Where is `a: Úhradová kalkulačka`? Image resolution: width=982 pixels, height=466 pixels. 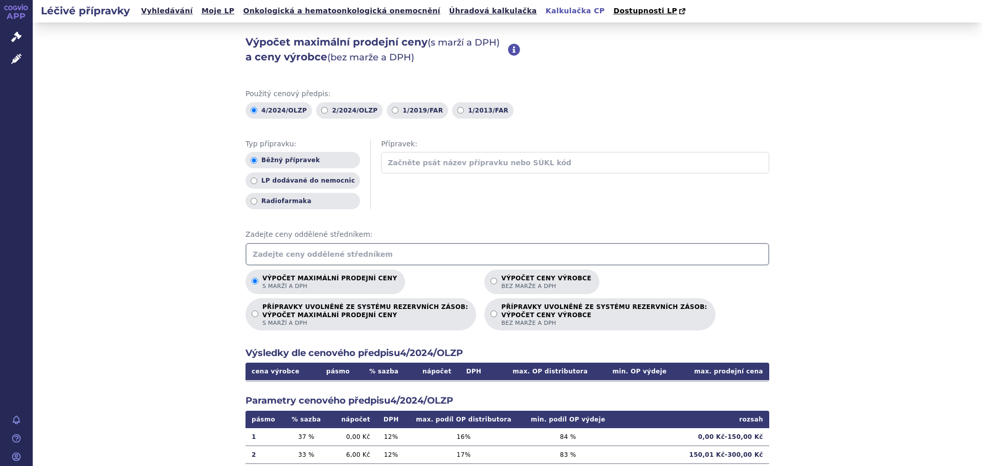 a: Úhradová kalkulačka is located at coordinates (493, 11).